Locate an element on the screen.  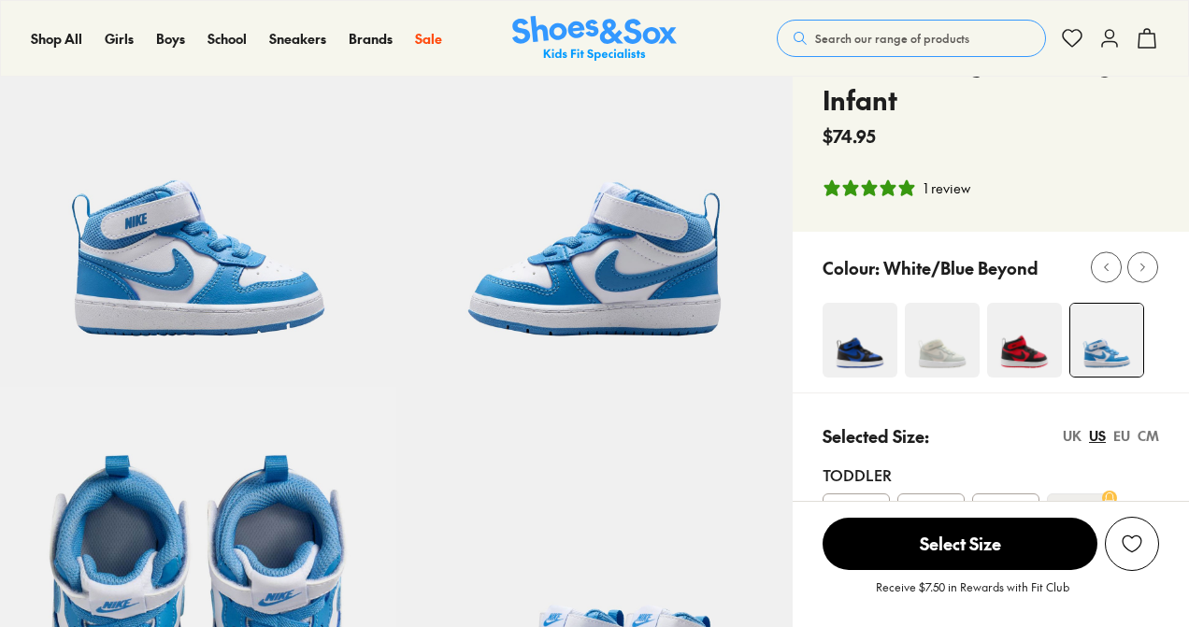
a: Shop All is located at coordinates (56, 38).